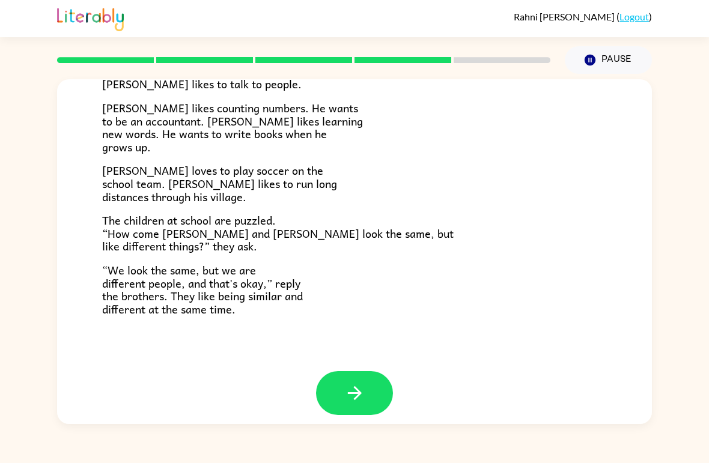 This screenshot has width=709, height=463. Describe the element at coordinates (608, 60) in the screenshot. I see `button: Pause` at that location.